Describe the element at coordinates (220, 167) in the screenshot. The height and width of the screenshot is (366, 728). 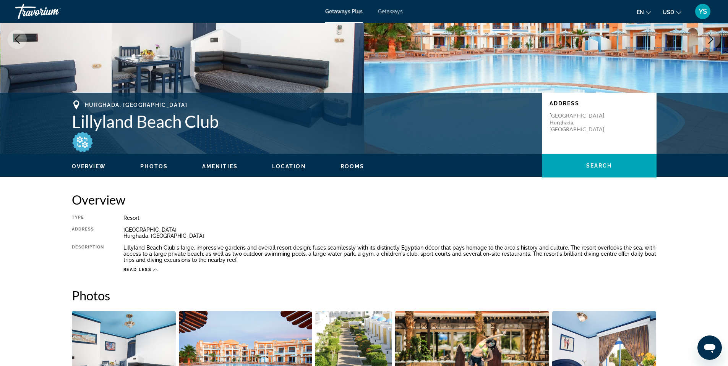
I see `button: Amenities` at that location.